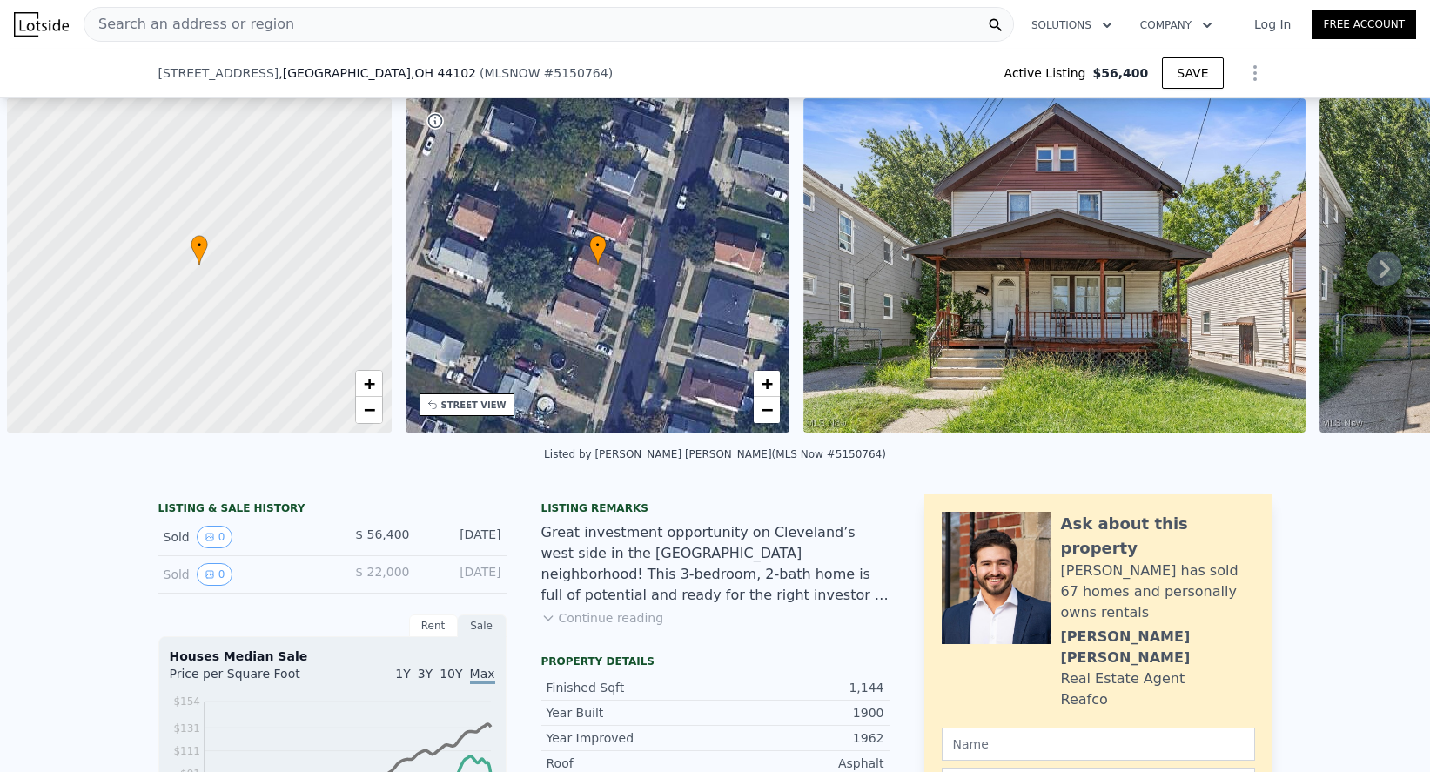  What do you see at coordinates (800, 713) in the screenshot?
I see `div: 1900` at bounding box center [800, 713].